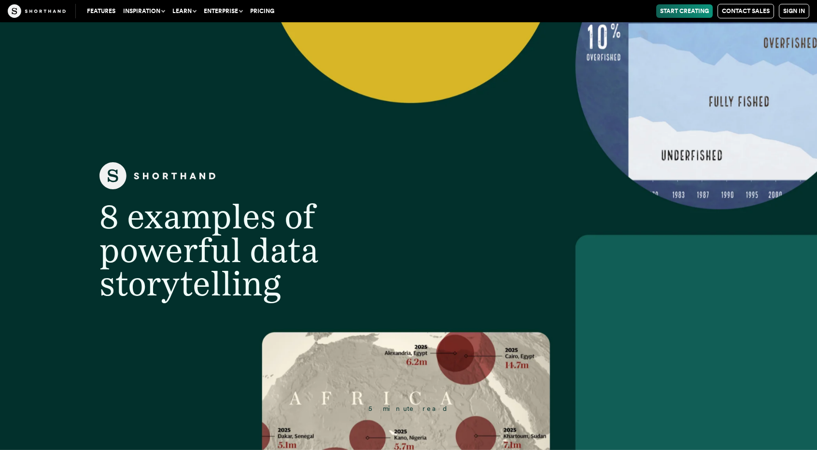 The height and width of the screenshot is (450, 817). What do you see at coordinates (746, 11) in the screenshot?
I see `a: Contact Sales` at bounding box center [746, 11].